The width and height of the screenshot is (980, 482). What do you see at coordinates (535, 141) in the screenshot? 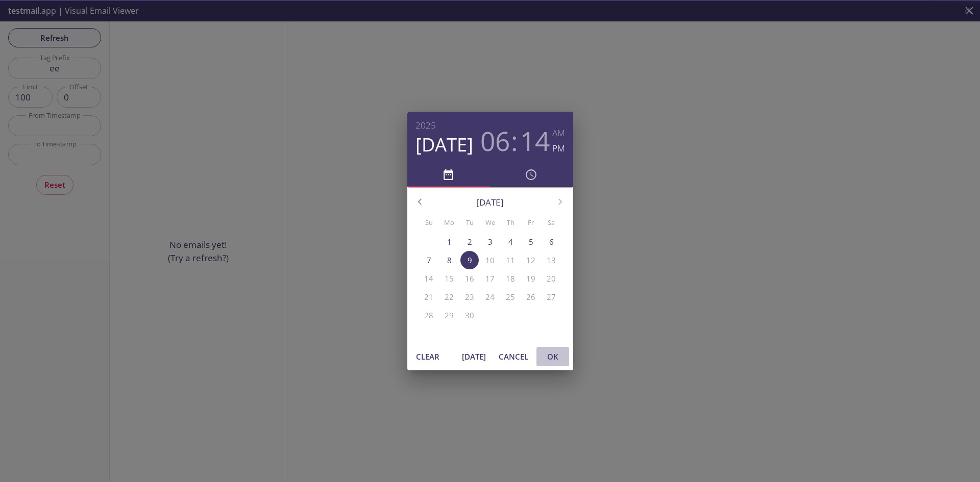
I see `h3: 14` at bounding box center [535, 141].